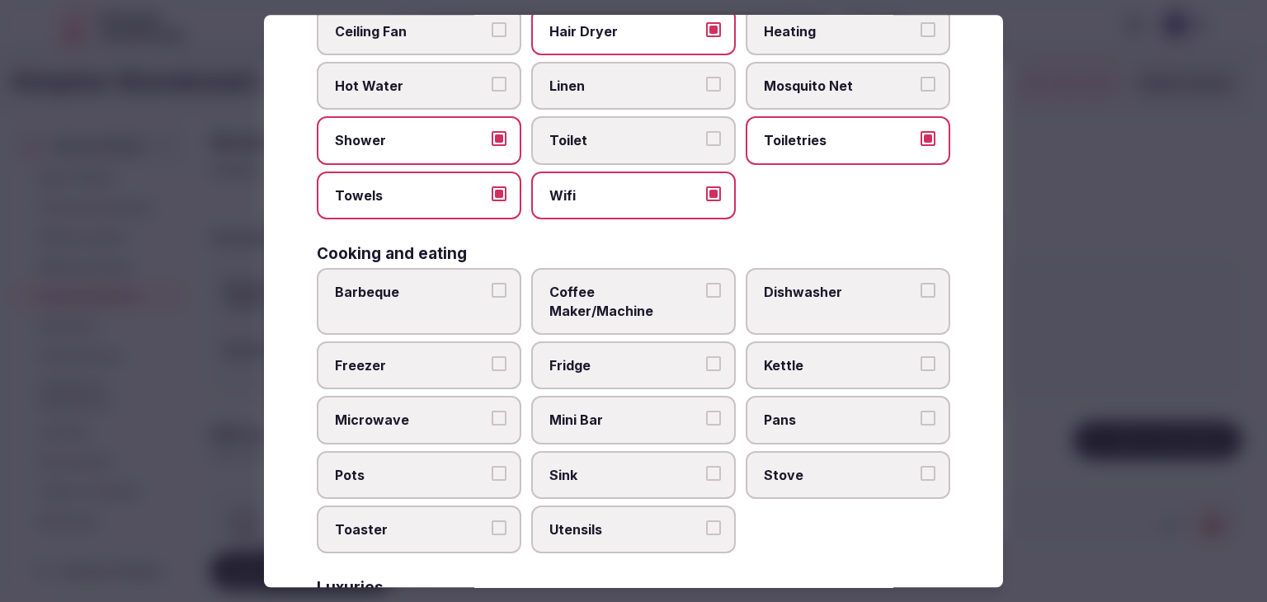 The image size is (1267, 602). What do you see at coordinates (625, 530) in the screenshot?
I see `span: Utensils` at bounding box center [625, 530].